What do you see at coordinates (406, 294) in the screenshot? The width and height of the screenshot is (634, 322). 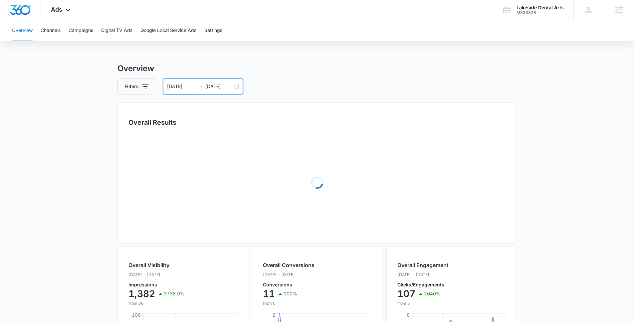 I see `p: 107` at bounding box center [406, 294].